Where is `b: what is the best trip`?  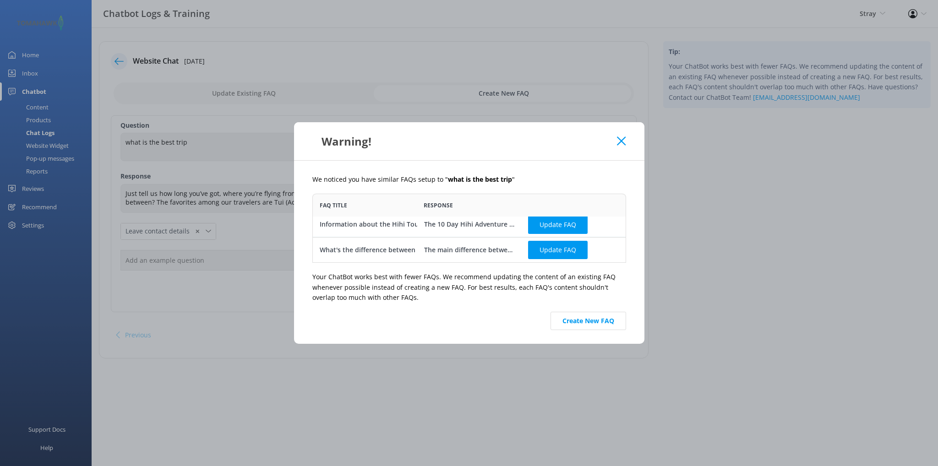
b: what is the best trip is located at coordinates (480, 179).